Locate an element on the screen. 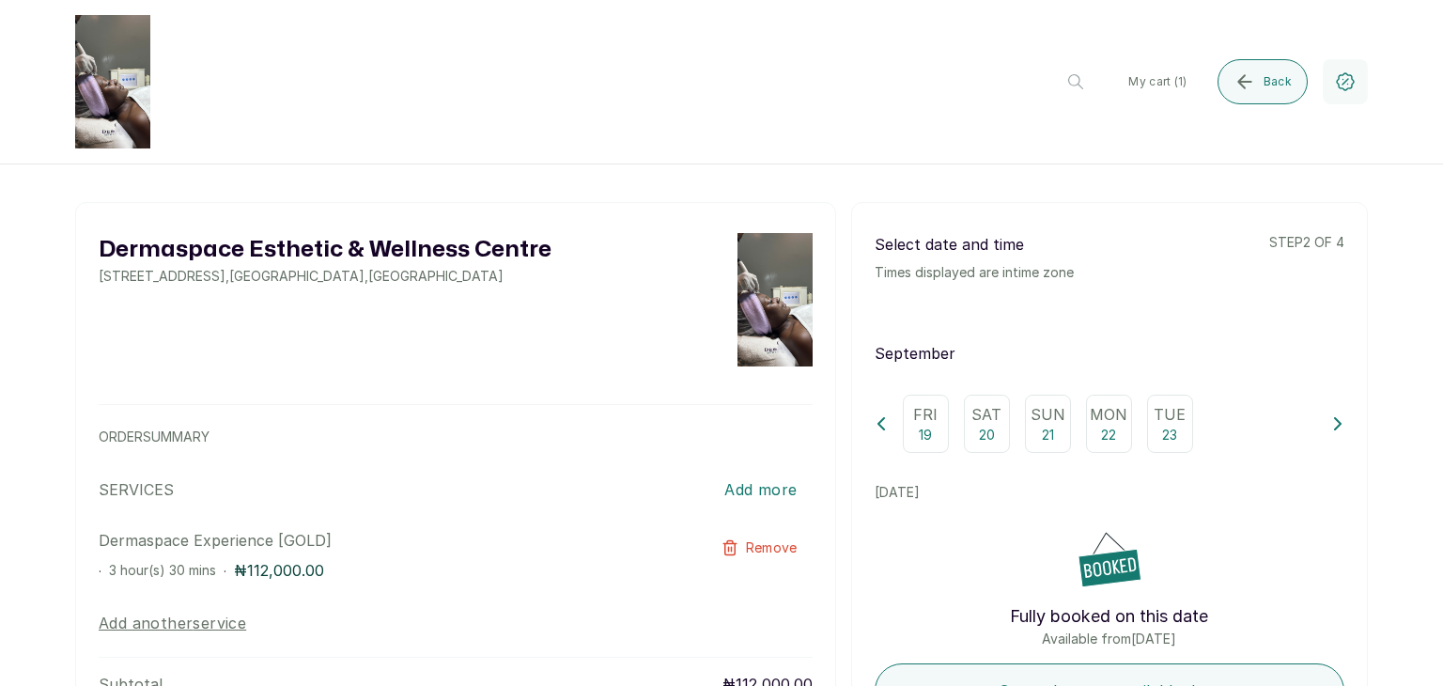 This screenshot has height=686, width=1443. p: Tue is located at coordinates (1170, 414).